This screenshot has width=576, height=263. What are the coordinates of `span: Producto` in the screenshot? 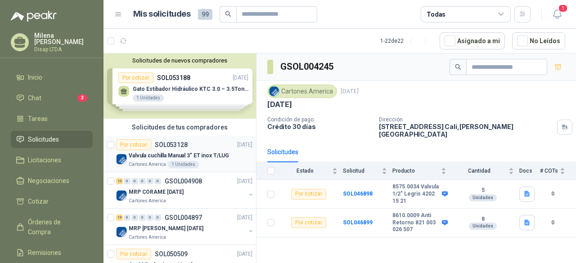 It's located at (416, 171).